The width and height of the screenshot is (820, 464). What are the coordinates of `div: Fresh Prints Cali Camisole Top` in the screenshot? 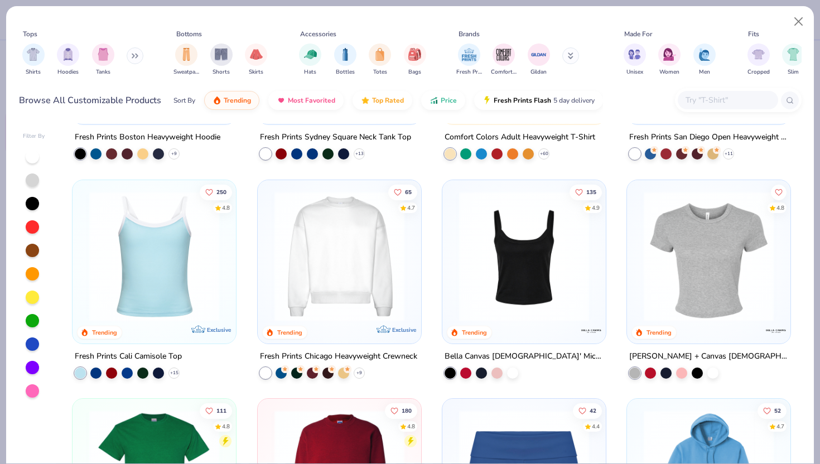 It's located at (128, 357).